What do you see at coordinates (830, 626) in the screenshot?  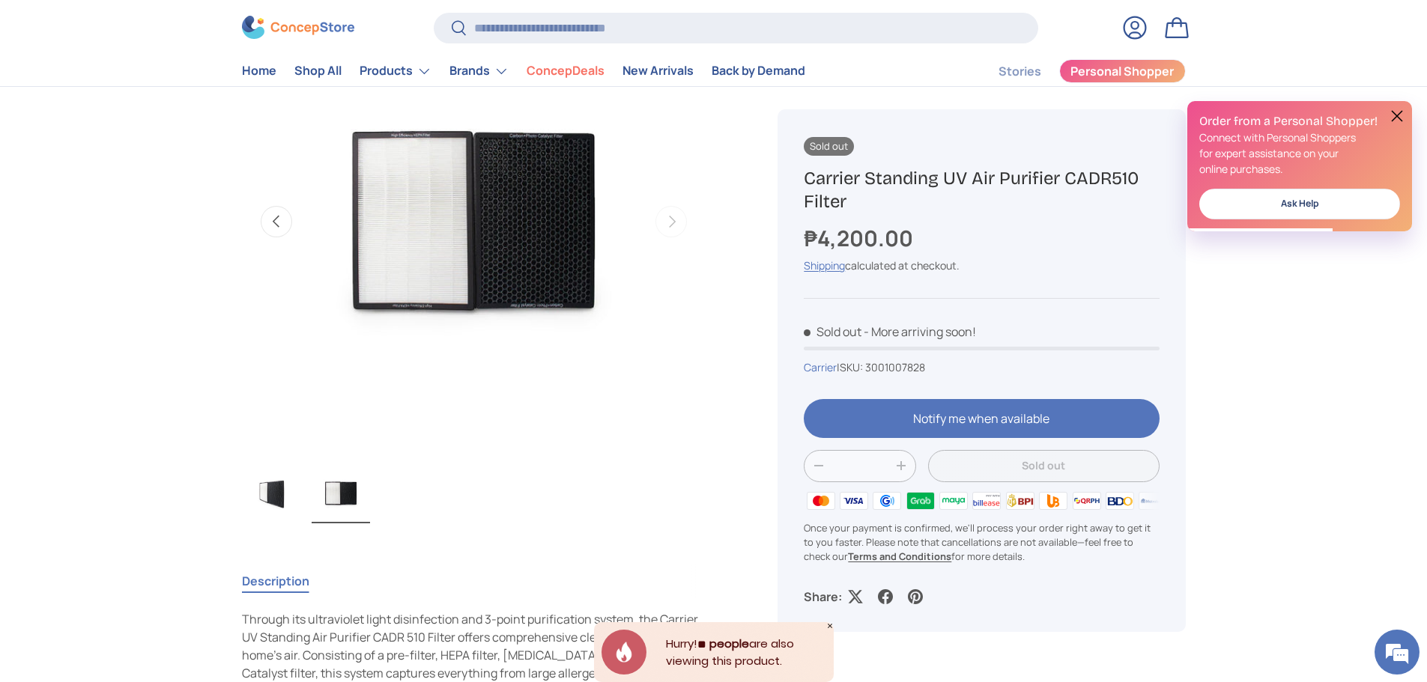 I see `div: Close` at bounding box center [830, 626].